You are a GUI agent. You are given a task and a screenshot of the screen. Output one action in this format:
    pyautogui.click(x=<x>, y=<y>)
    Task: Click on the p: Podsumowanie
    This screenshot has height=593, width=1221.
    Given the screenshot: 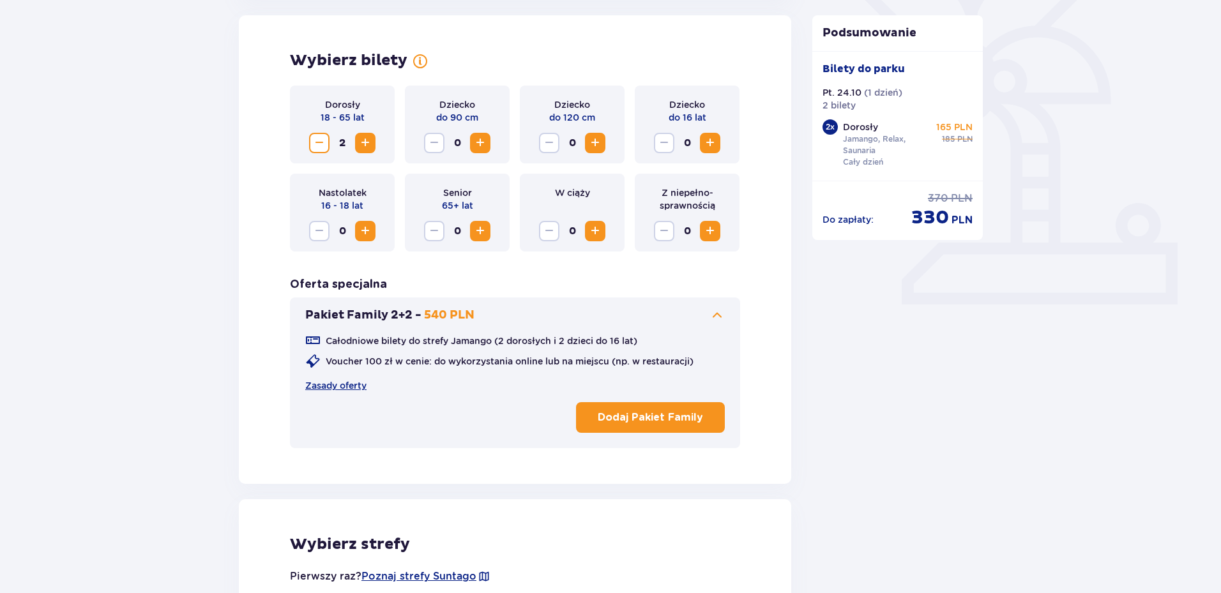 What is the action you would take?
    pyautogui.click(x=898, y=33)
    